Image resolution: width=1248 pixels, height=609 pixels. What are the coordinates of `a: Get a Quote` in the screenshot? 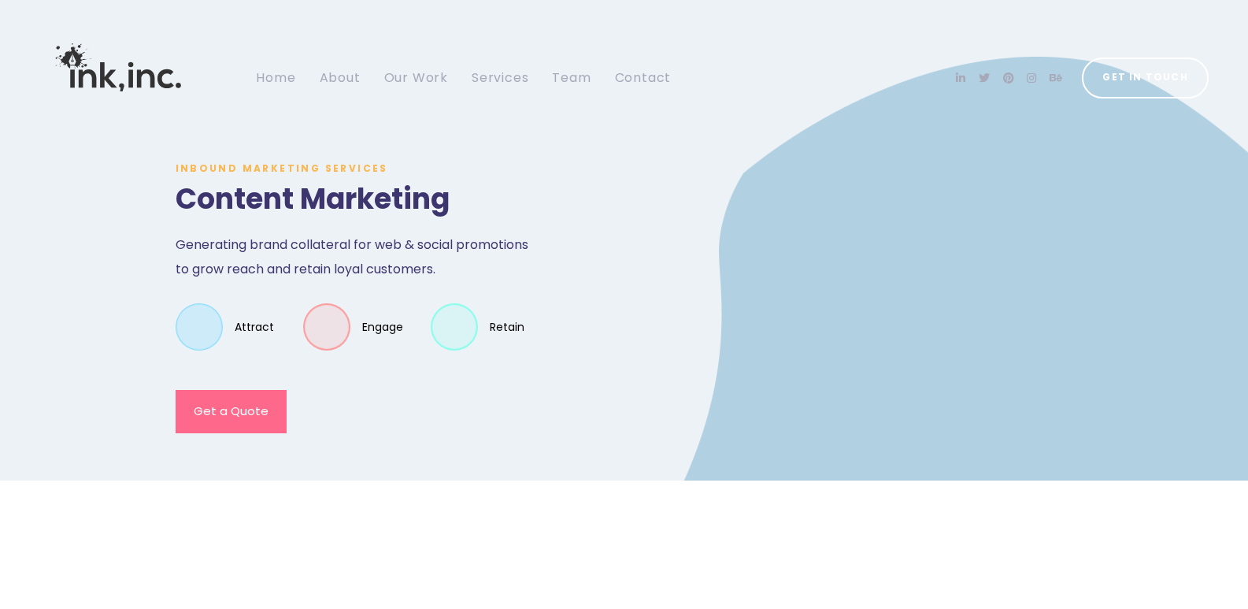 It's located at (231, 411).